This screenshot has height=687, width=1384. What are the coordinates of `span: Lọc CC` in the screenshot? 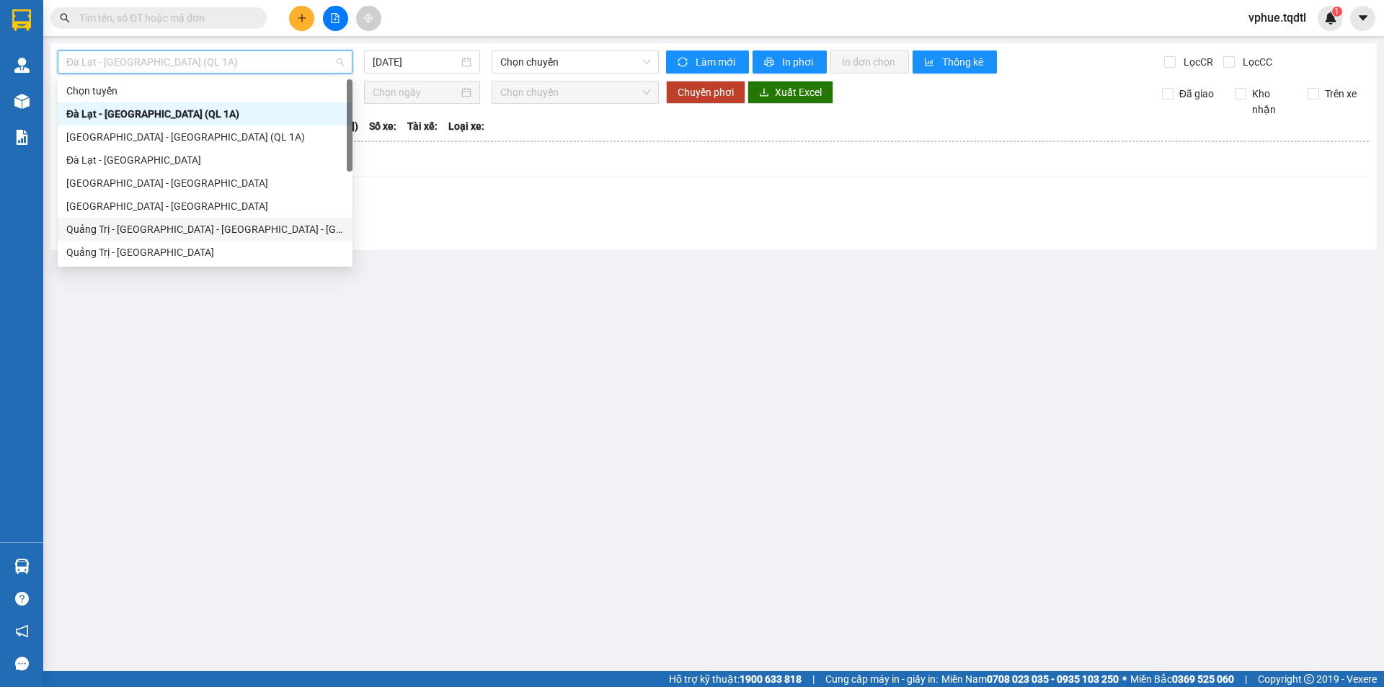 It's located at (1256, 62).